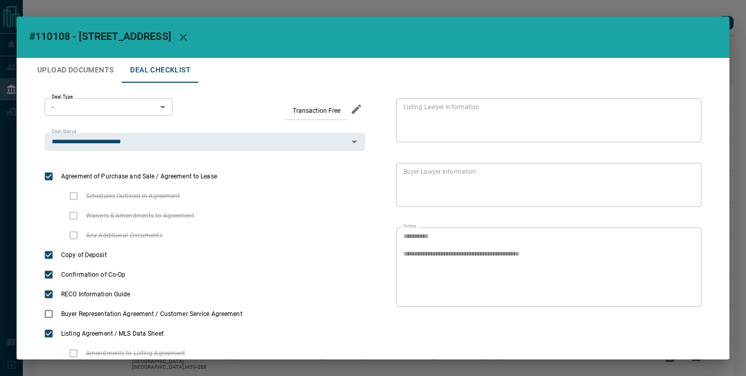 The width and height of the screenshot is (746, 376). I want to click on button: Deal Checklist, so click(160, 70).